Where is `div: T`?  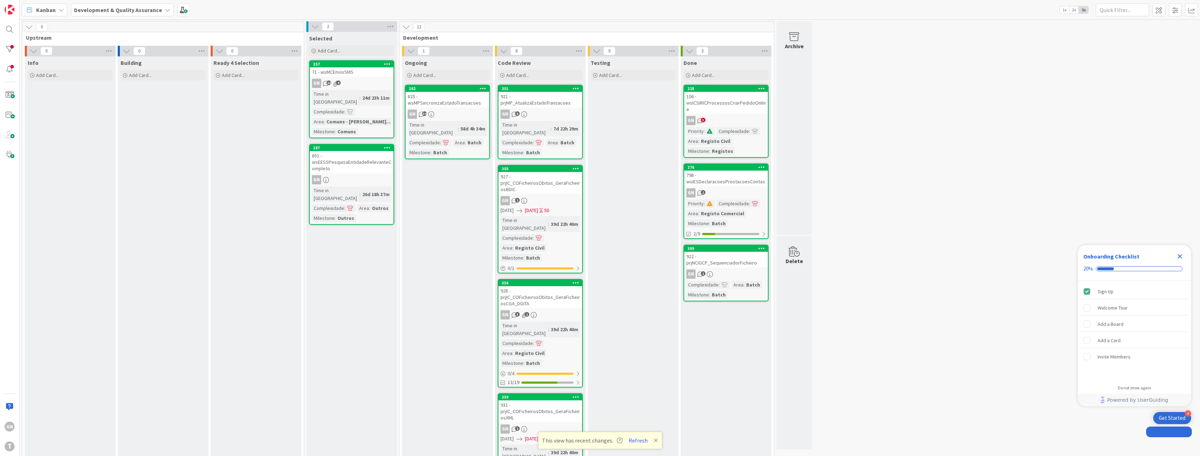 div: T is located at coordinates (10, 446).